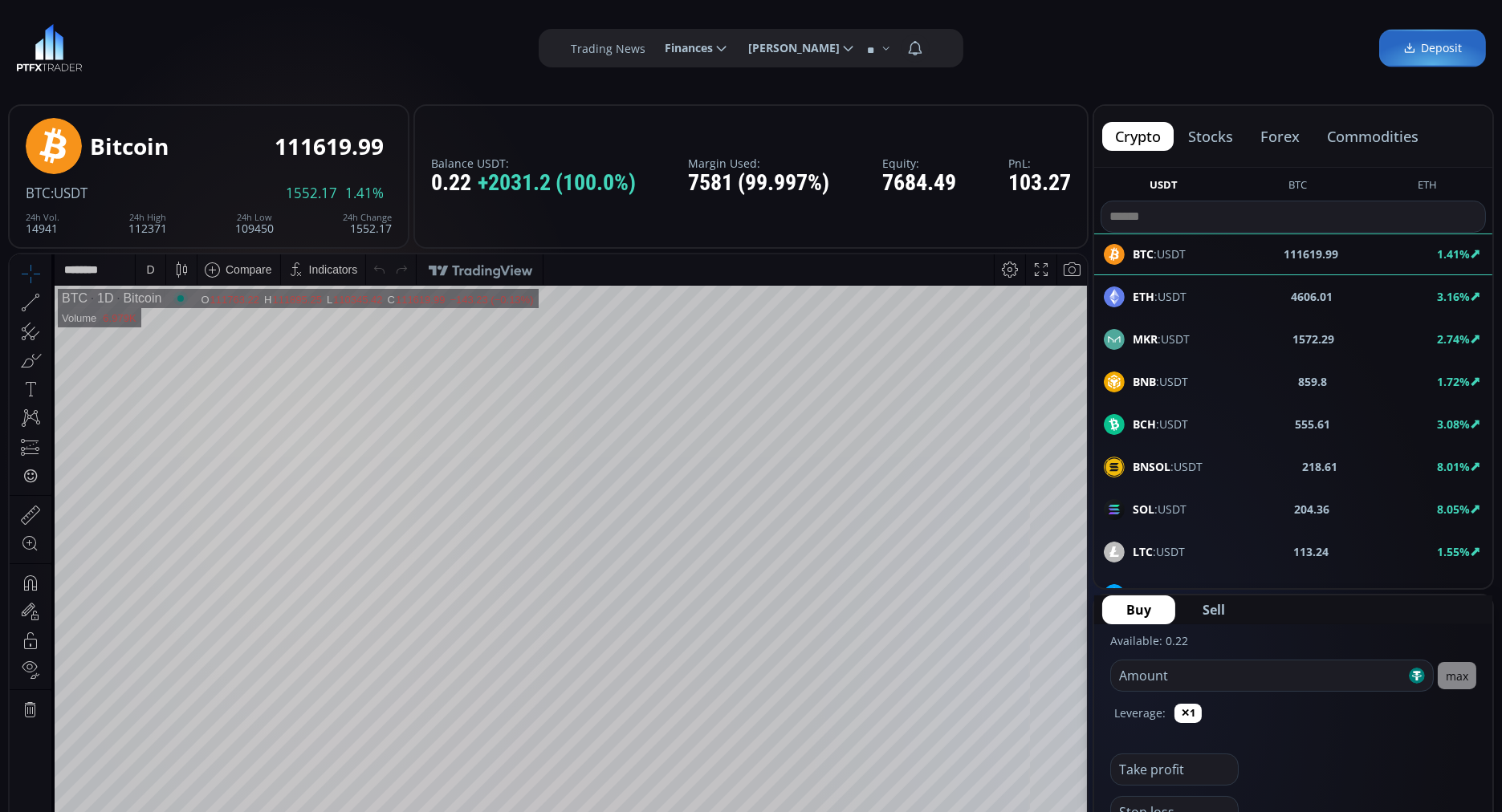  I want to click on b: 8.05%, so click(1453, 508).